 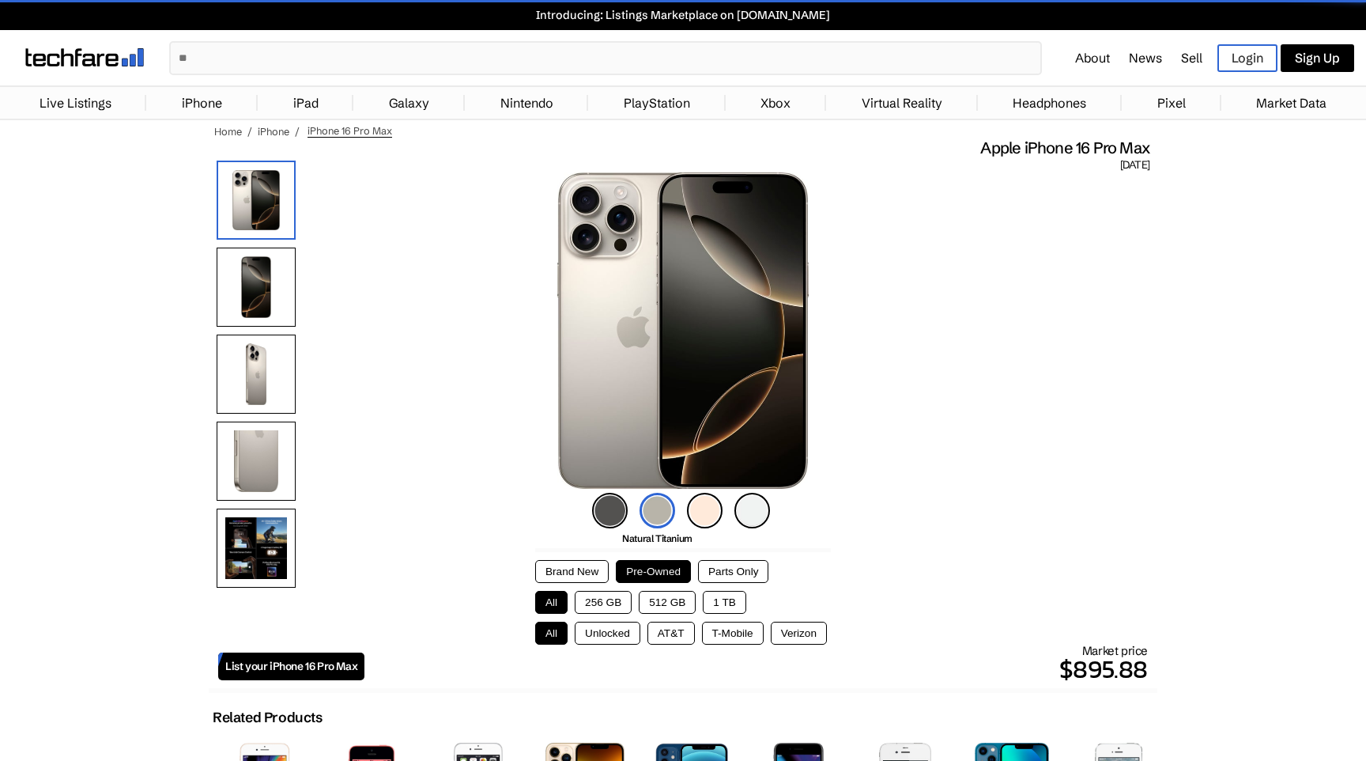 I want to click on a: News, so click(x=1146, y=58).